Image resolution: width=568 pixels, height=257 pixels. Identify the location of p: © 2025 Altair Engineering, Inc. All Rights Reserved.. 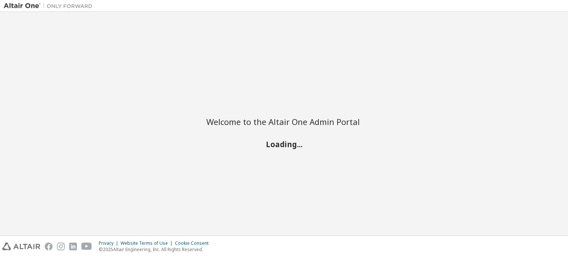
(156, 249).